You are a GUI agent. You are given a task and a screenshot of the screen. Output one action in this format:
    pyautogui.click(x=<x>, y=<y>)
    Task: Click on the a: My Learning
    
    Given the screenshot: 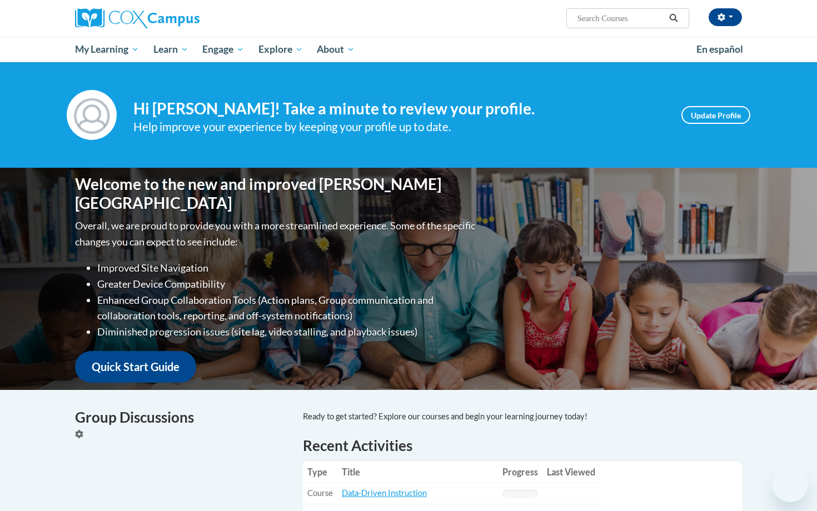 What is the action you would take?
    pyautogui.click(x=107, y=49)
    